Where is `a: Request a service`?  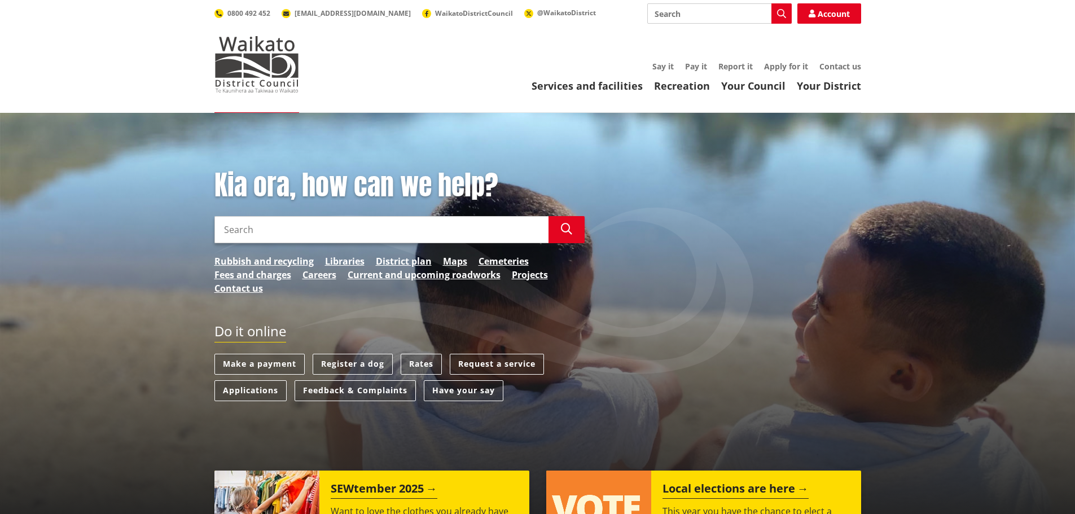
a: Request a service is located at coordinates (497, 364).